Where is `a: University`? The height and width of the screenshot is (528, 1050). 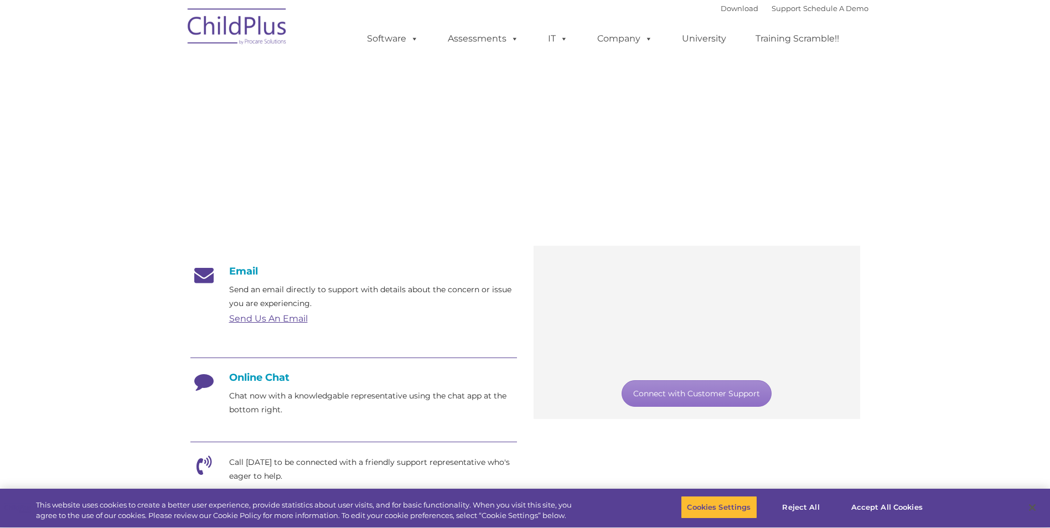 a: University is located at coordinates (704, 39).